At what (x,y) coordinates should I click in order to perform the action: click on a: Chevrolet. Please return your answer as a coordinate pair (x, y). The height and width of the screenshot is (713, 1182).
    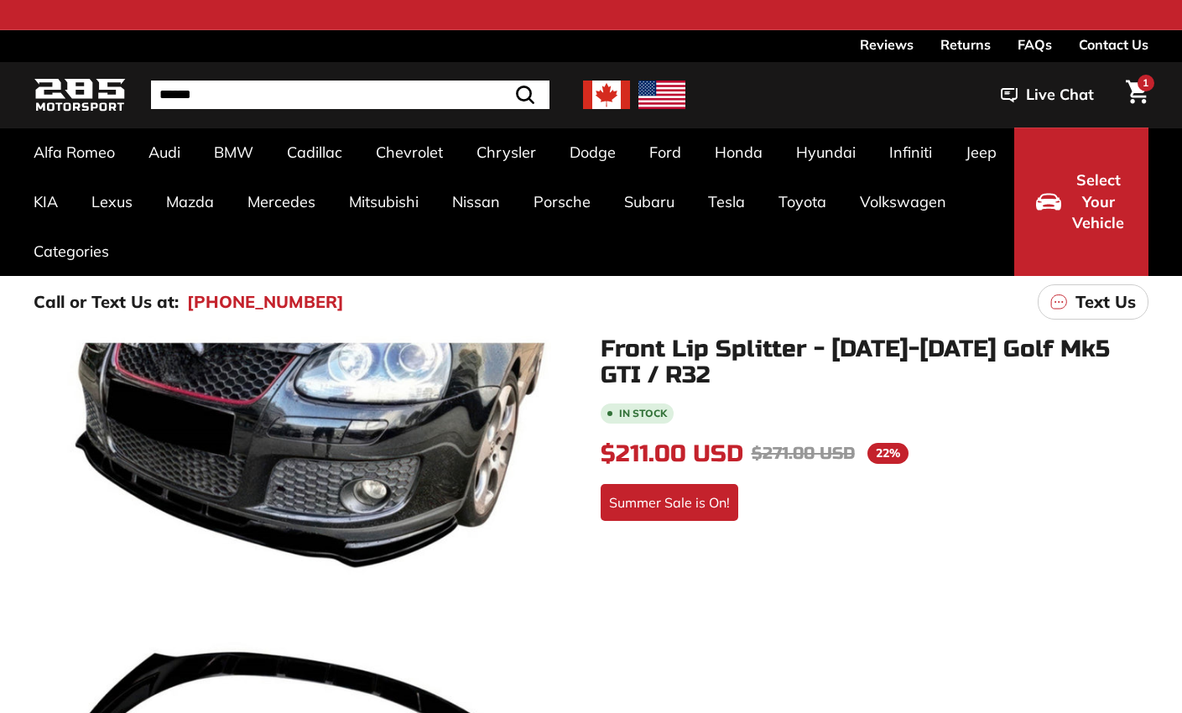
    Looking at the image, I should click on (409, 152).